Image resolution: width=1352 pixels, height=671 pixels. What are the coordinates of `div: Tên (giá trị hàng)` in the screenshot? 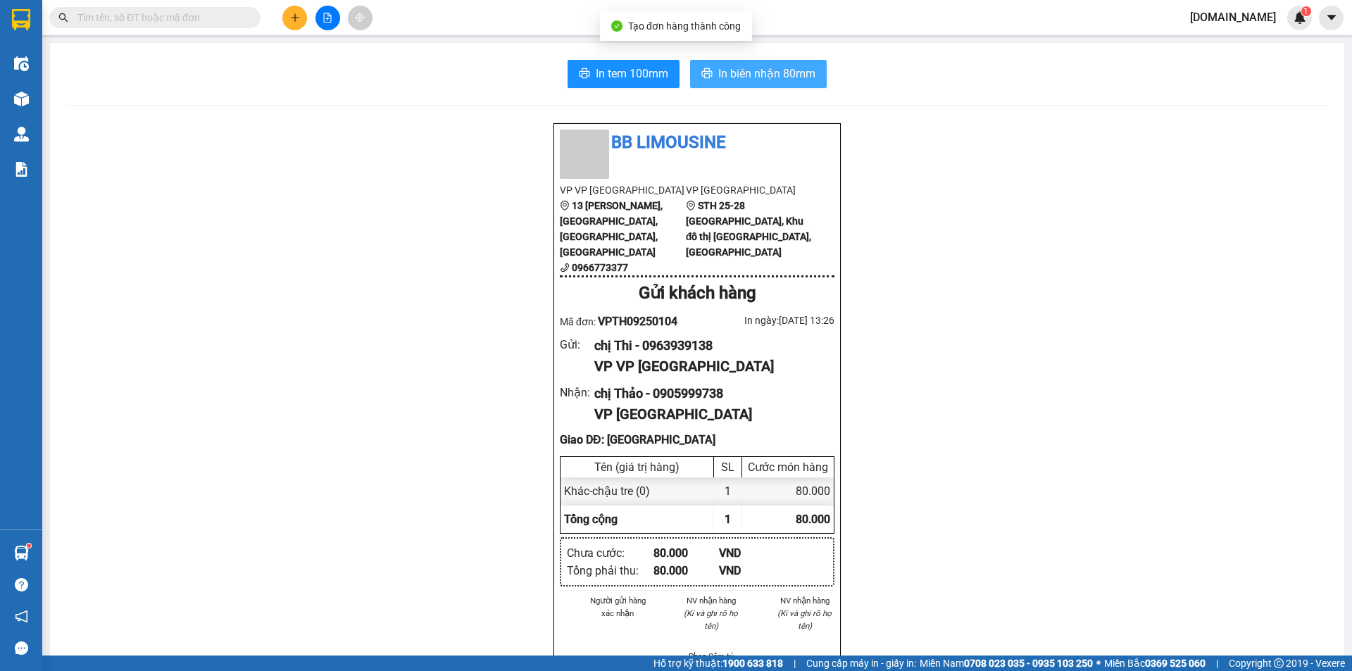 It's located at (636, 467).